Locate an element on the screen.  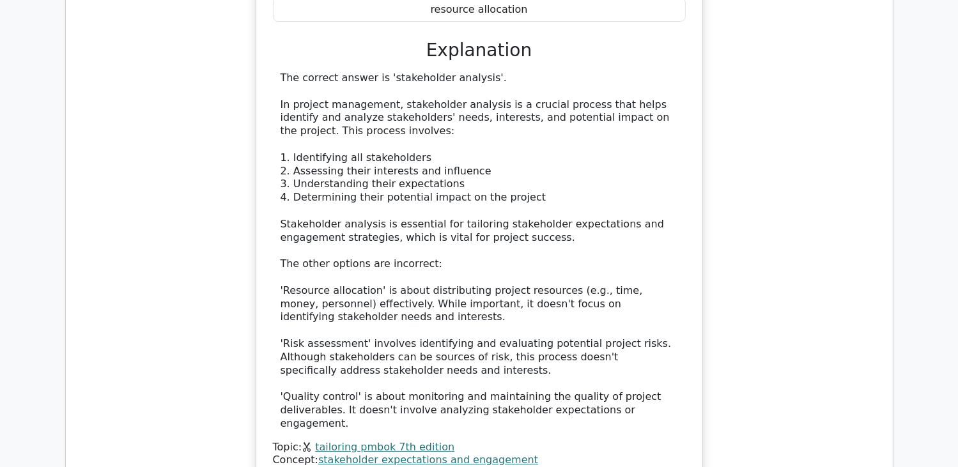
h3: Explanation is located at coordinates (479, 50).